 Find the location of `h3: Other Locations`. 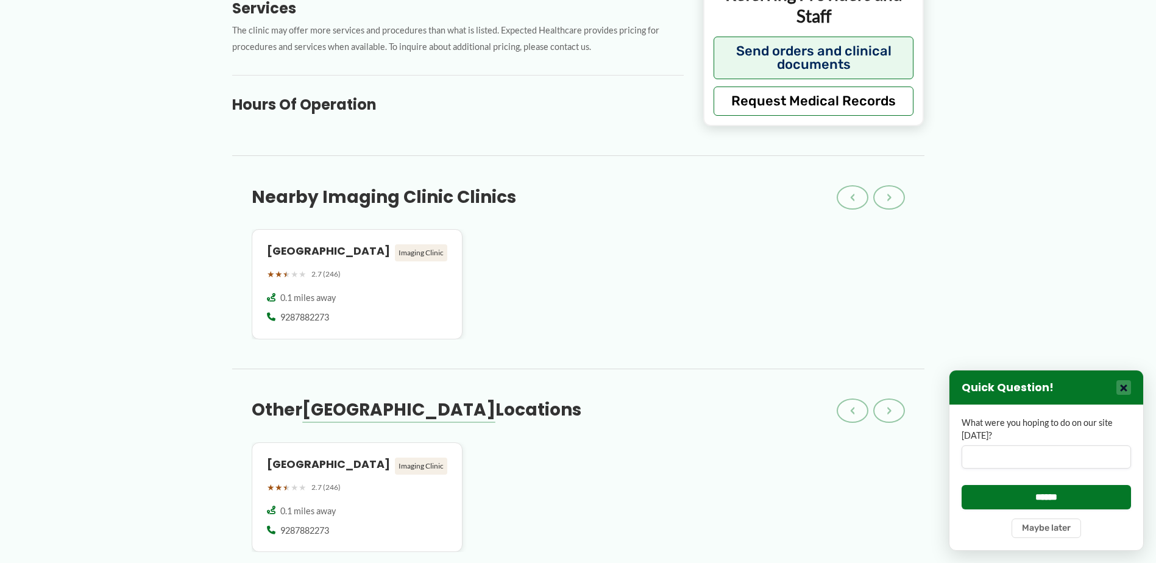

h3: Other Locations is located at coordinates (416, 410).